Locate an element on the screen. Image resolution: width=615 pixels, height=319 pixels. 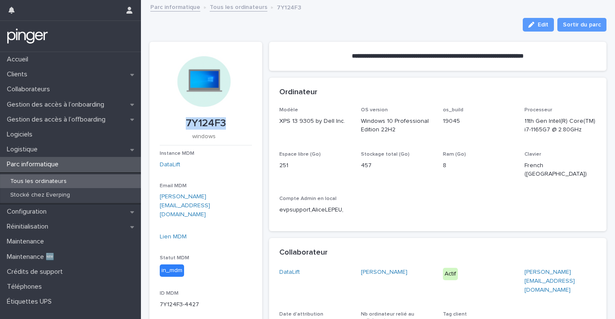
p: Étiquettes UPS is located at coordinates (31, 302).